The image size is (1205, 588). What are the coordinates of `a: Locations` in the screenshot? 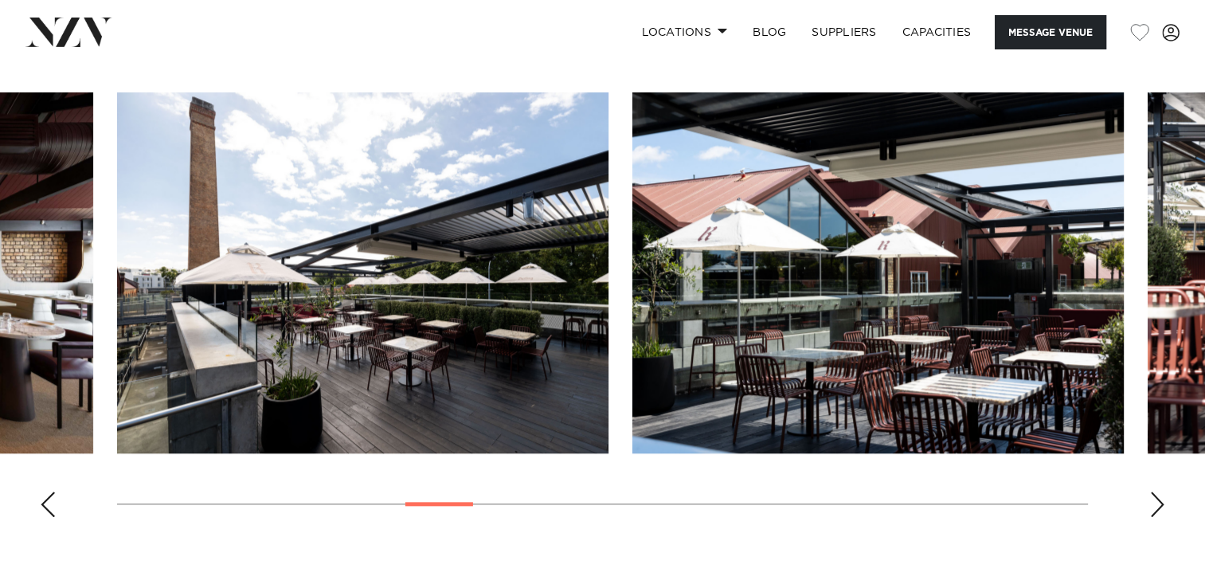 It's located at (684, 32).